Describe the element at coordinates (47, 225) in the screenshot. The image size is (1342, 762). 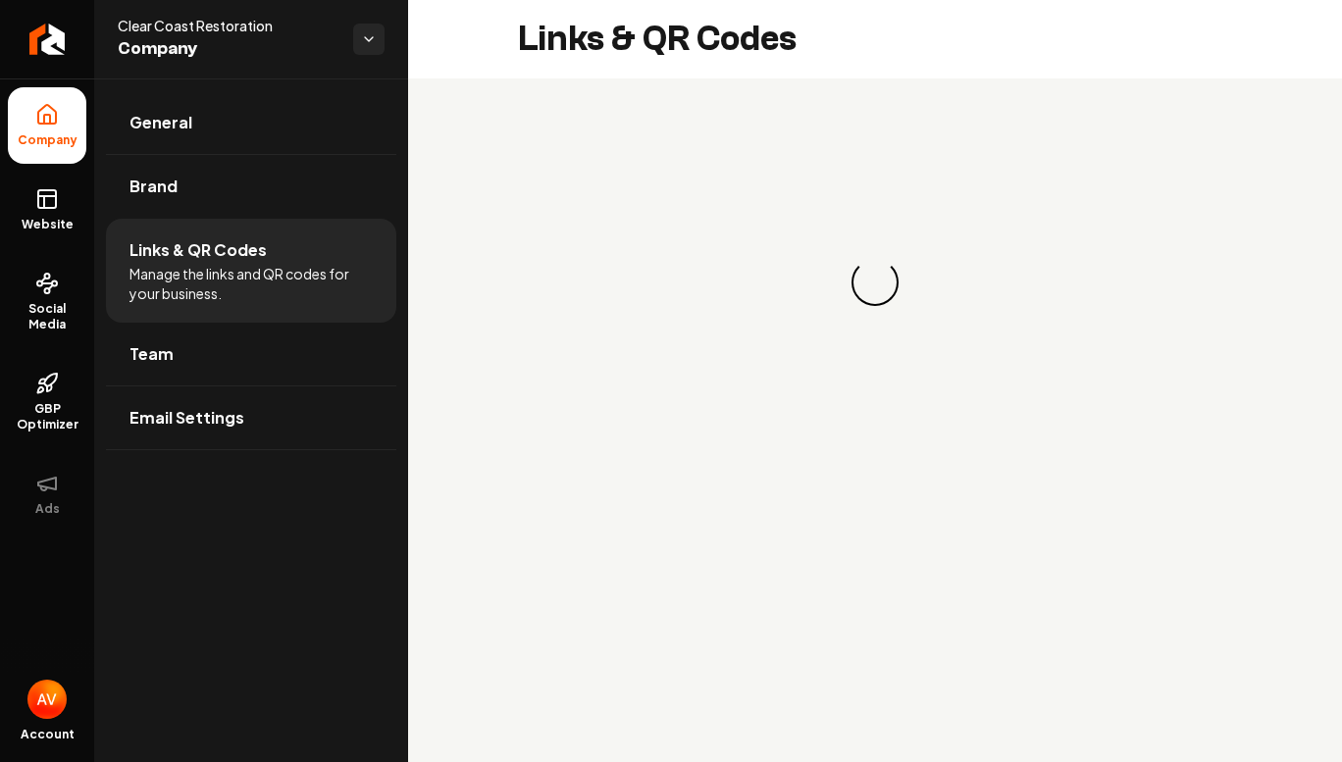
I see `span: Website` at that location.